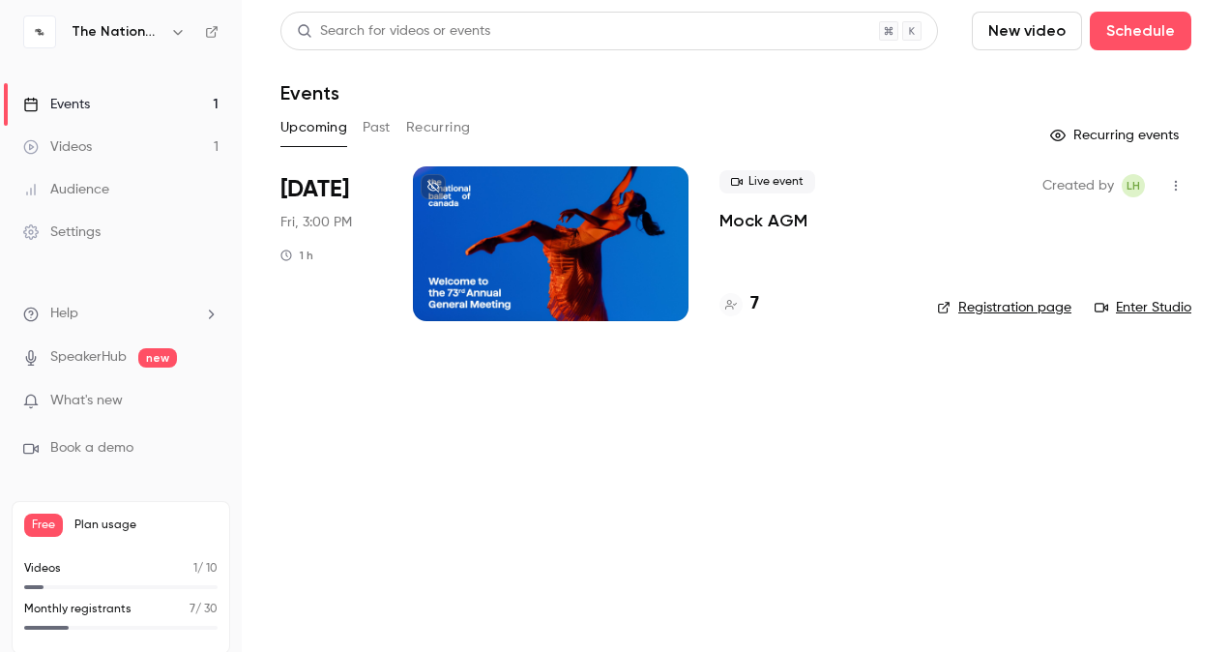 Image resolution: width=1230 pixels, height=652 pixels. I want to click on button: New video, so click(1027, 31).